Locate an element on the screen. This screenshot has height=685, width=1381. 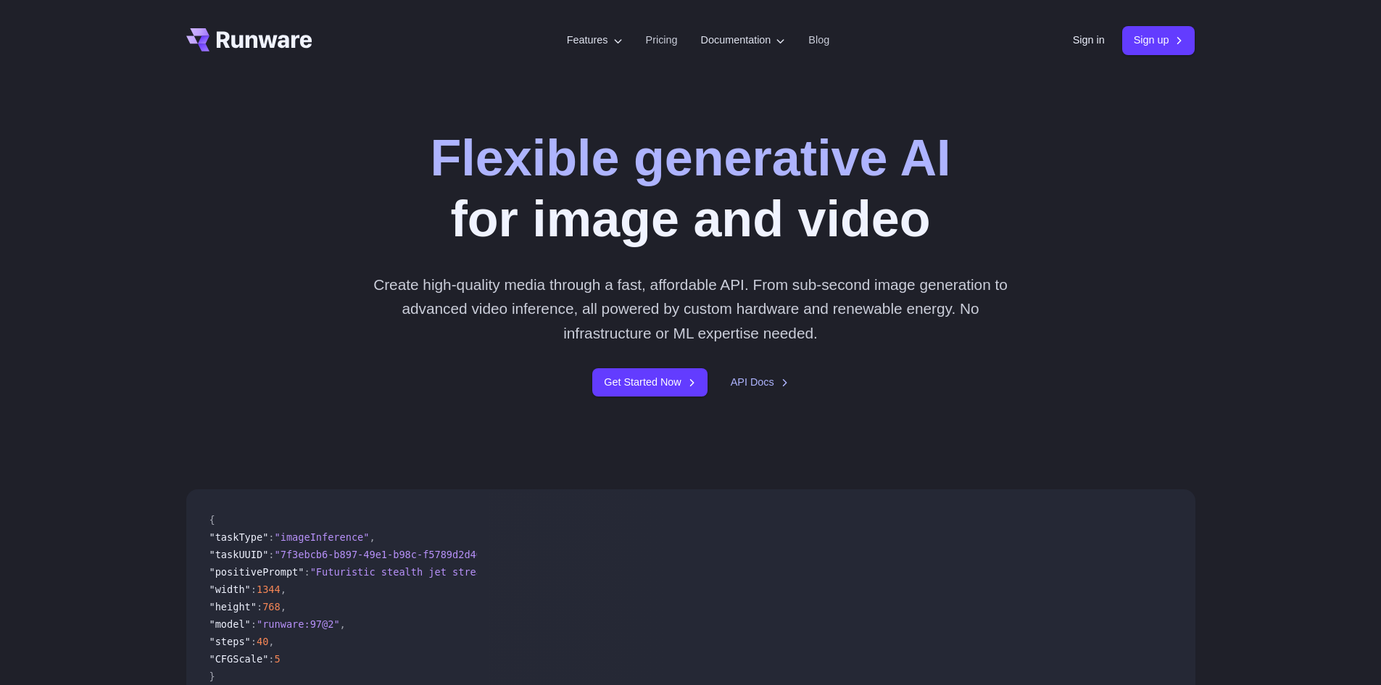
span: "Futuristic stealth jet streaking through a neon-lit cityscape with glowing purple exhaust" is located at coordinates (580, 572).